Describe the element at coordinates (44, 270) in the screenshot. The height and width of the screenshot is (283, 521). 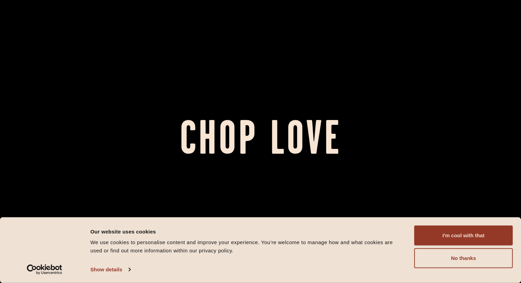
I see `a: Usercentrics Cookiebot - opens in a new window` at that location.